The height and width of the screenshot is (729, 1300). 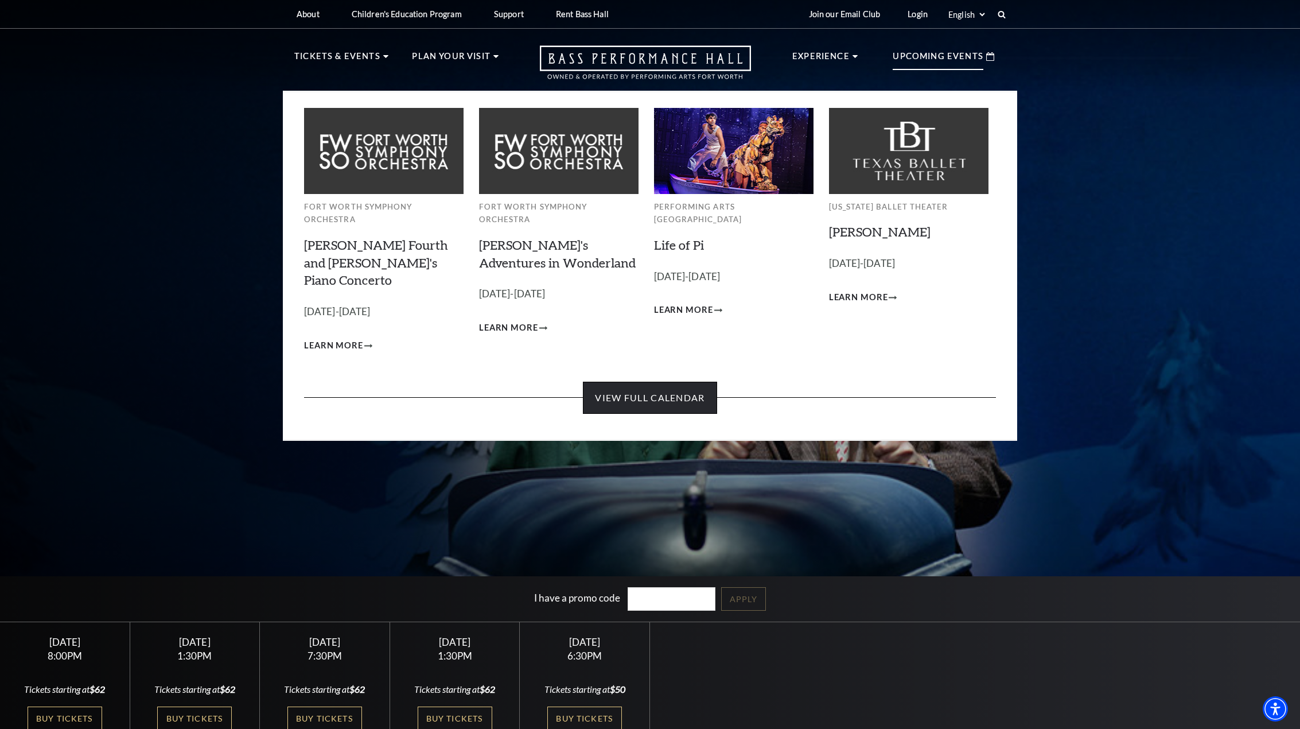 What do you see at coordinates (909, 150) in the screenshot?
I see `img: Texas Ballet Theater` at bounding box center [909, 150].